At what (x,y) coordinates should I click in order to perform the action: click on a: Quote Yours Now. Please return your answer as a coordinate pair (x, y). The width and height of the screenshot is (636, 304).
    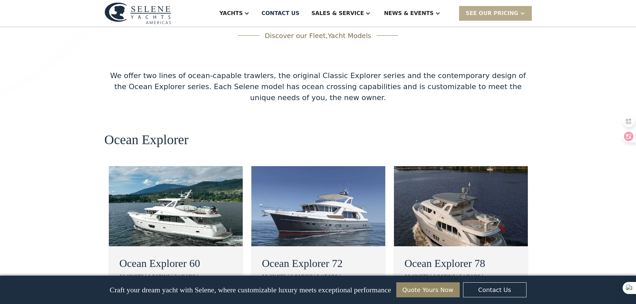
    Looking at the image, I should click on (428, 290).